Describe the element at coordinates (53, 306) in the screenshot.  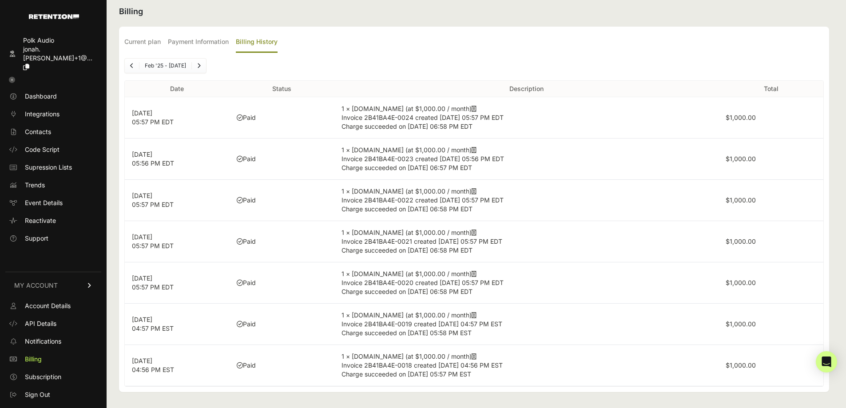
I see `a: Account Details` at that location.